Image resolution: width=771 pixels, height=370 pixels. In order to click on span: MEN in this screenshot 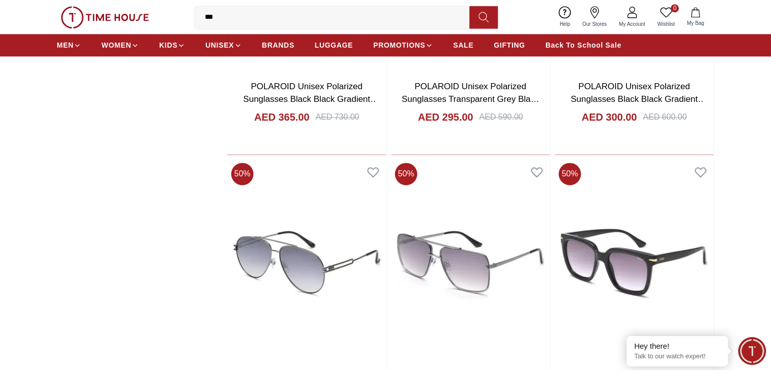, I will do `click(65, 45)`.